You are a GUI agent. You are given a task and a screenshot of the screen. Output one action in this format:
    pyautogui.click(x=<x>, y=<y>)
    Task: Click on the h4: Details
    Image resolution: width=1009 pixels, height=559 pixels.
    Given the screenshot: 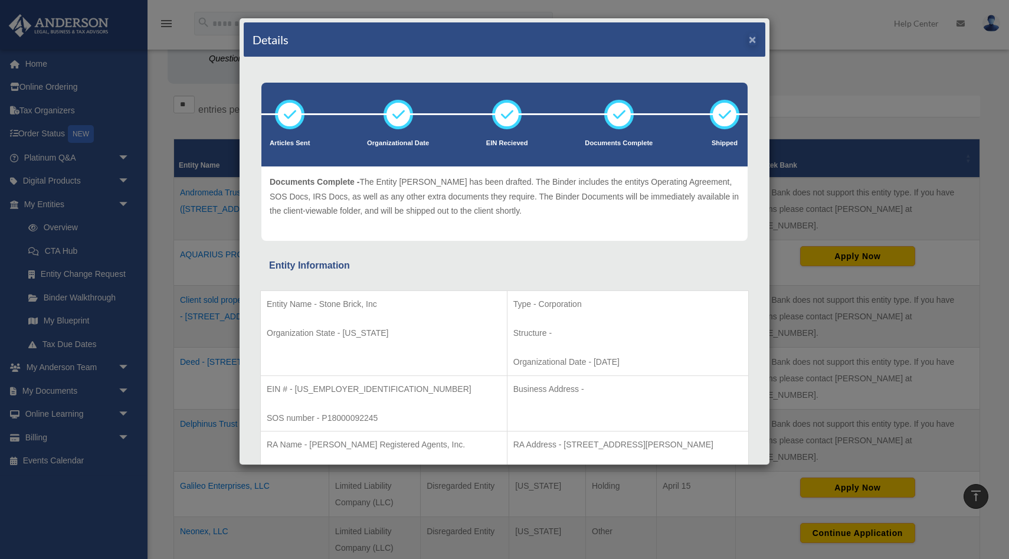 What is the action you would take?
    pyautogui.click(x=270, y=40)
    